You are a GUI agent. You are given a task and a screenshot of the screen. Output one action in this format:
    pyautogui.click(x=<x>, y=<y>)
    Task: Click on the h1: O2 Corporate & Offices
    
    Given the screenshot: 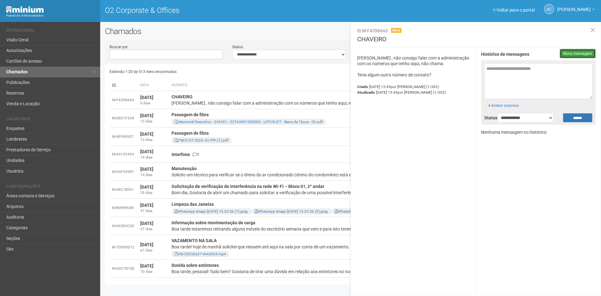 What is the action you would take?
    pyautogui.click(x=225, y=10)
    